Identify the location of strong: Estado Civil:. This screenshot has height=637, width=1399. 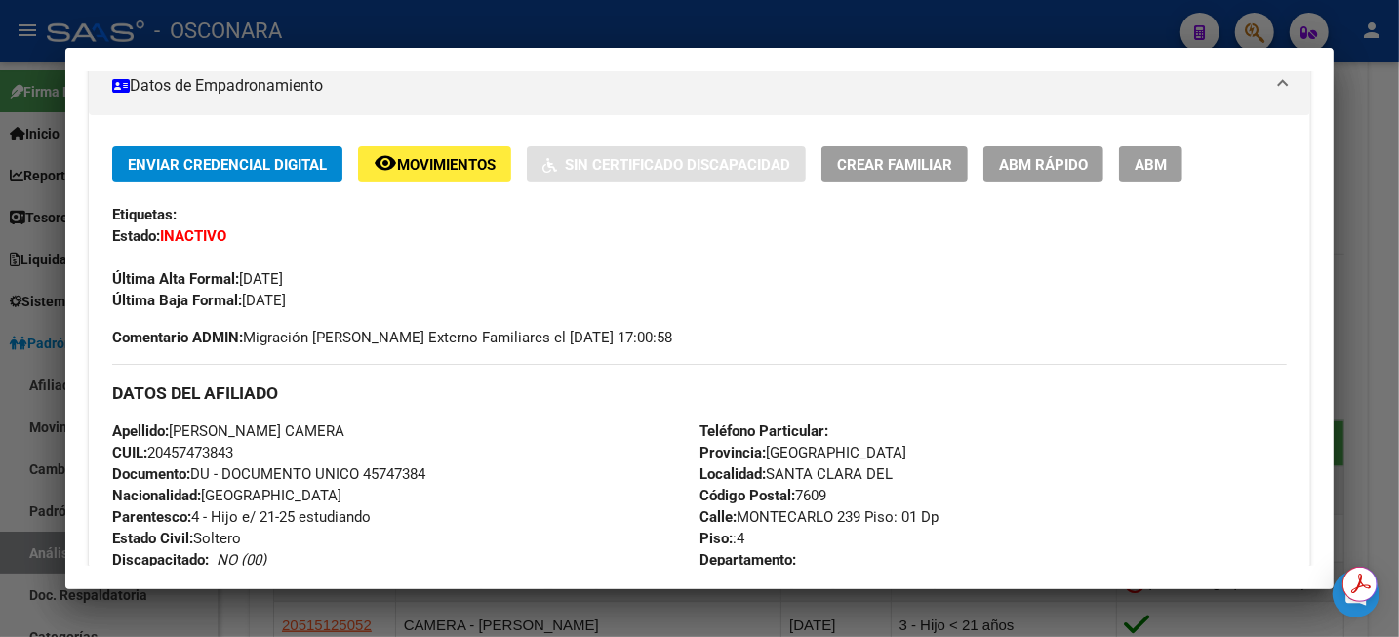
(152, 539).